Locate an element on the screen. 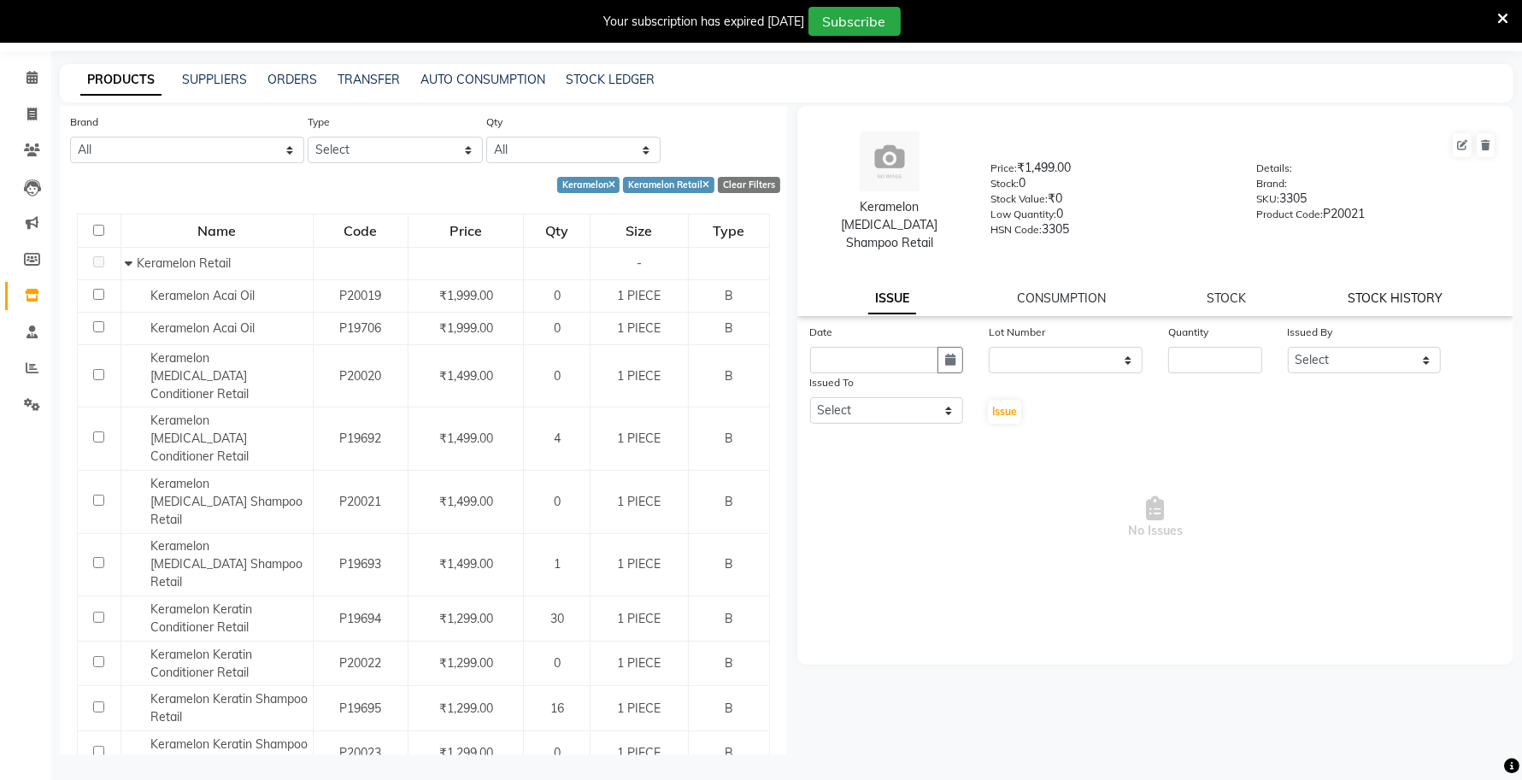 Image resolution: width=1522 pixels, height=780 pixels. a: CONSUMPTION is located at coordinates (1062, 298).